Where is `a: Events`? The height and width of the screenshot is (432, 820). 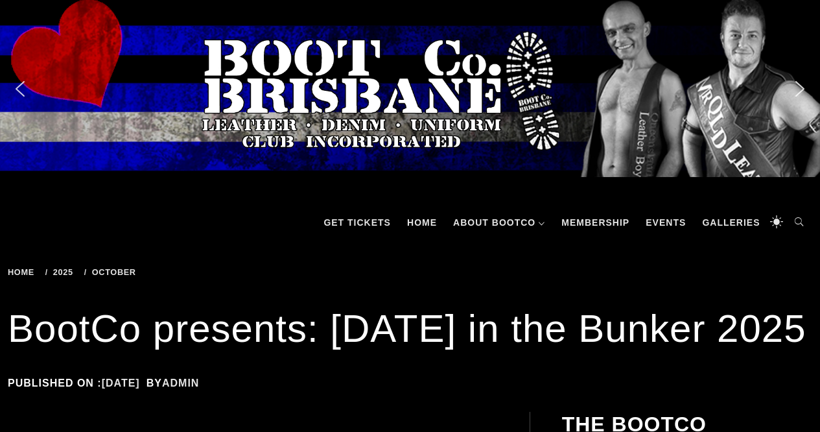
a: Events is located at coordinates (666, 222).